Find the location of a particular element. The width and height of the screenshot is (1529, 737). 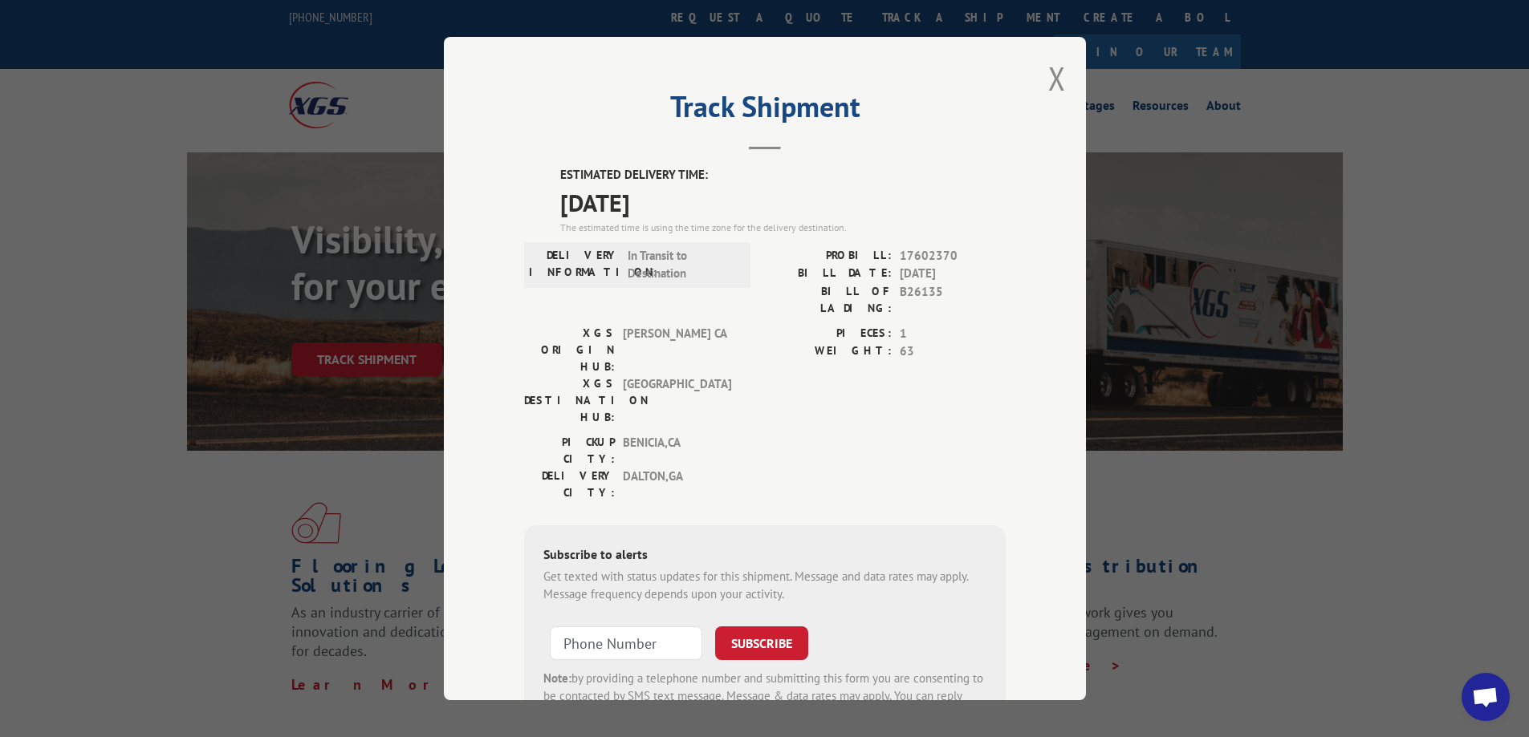

label: PIECES: is located at coordinates (828, 334).